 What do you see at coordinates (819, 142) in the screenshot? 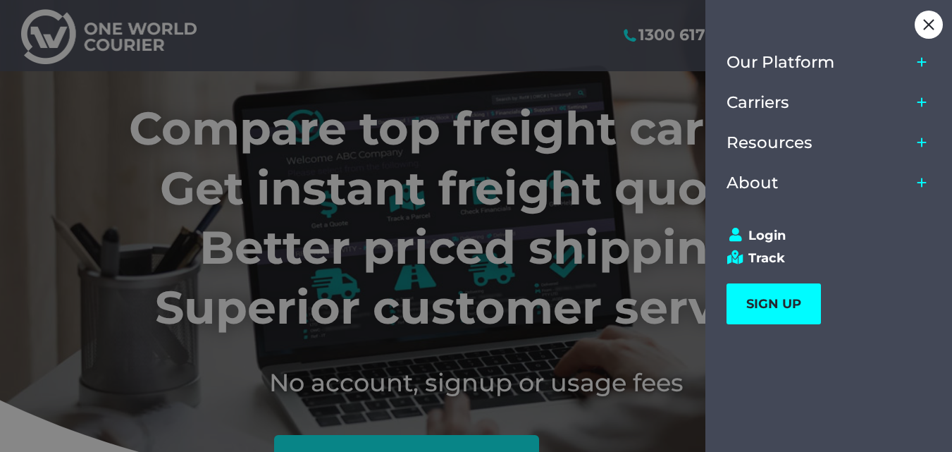
I see `a: Resources` at bounding box center [819, 142].